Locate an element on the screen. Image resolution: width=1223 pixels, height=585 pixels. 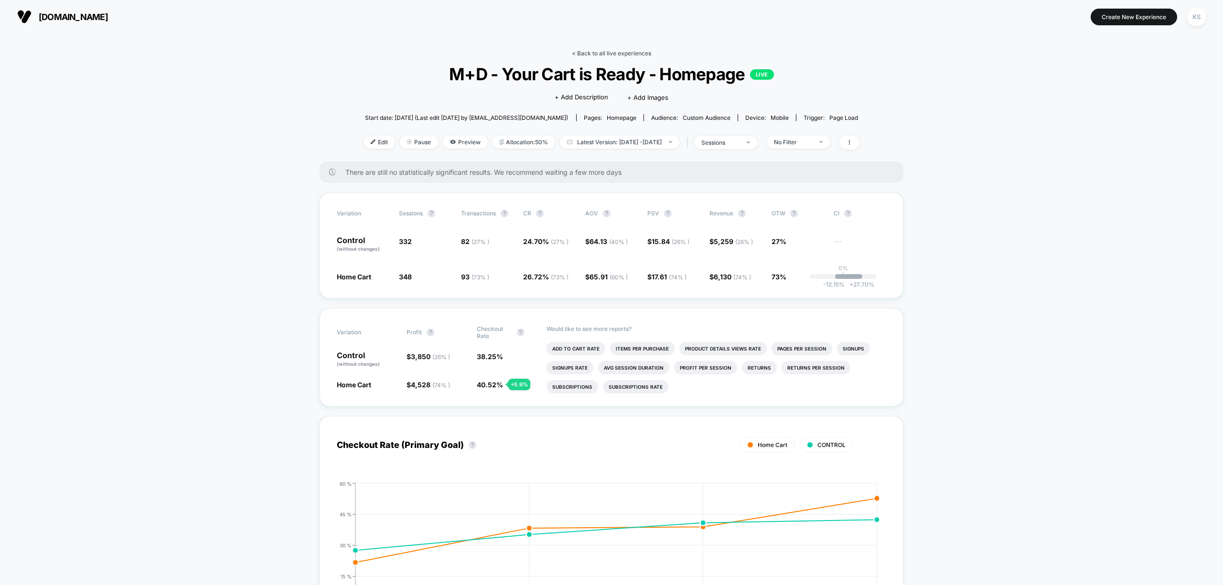
span: 17.61 is located at coordinates (669, 277).